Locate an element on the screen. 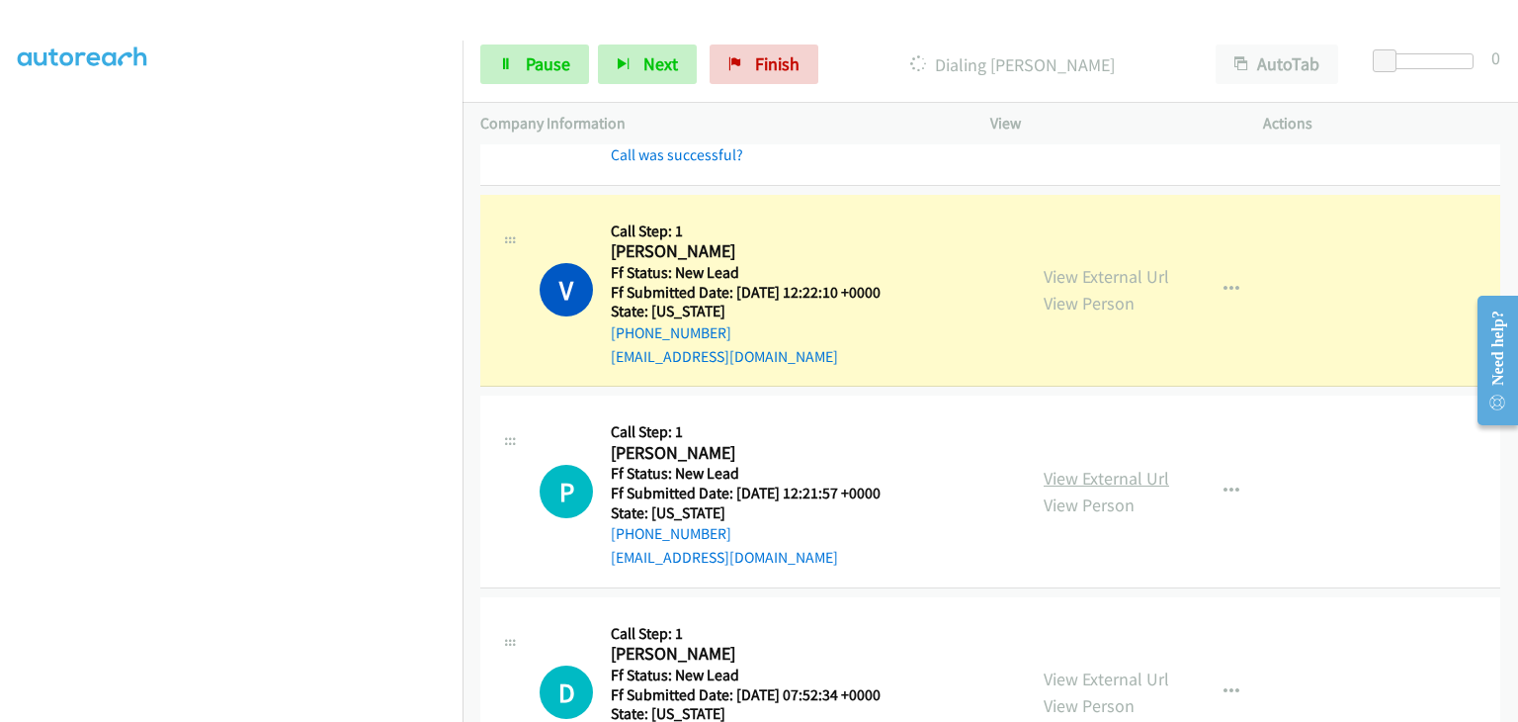 This screenshot has height=722, width=1518. button: AutoTab is located at coordinates (1277, 64).